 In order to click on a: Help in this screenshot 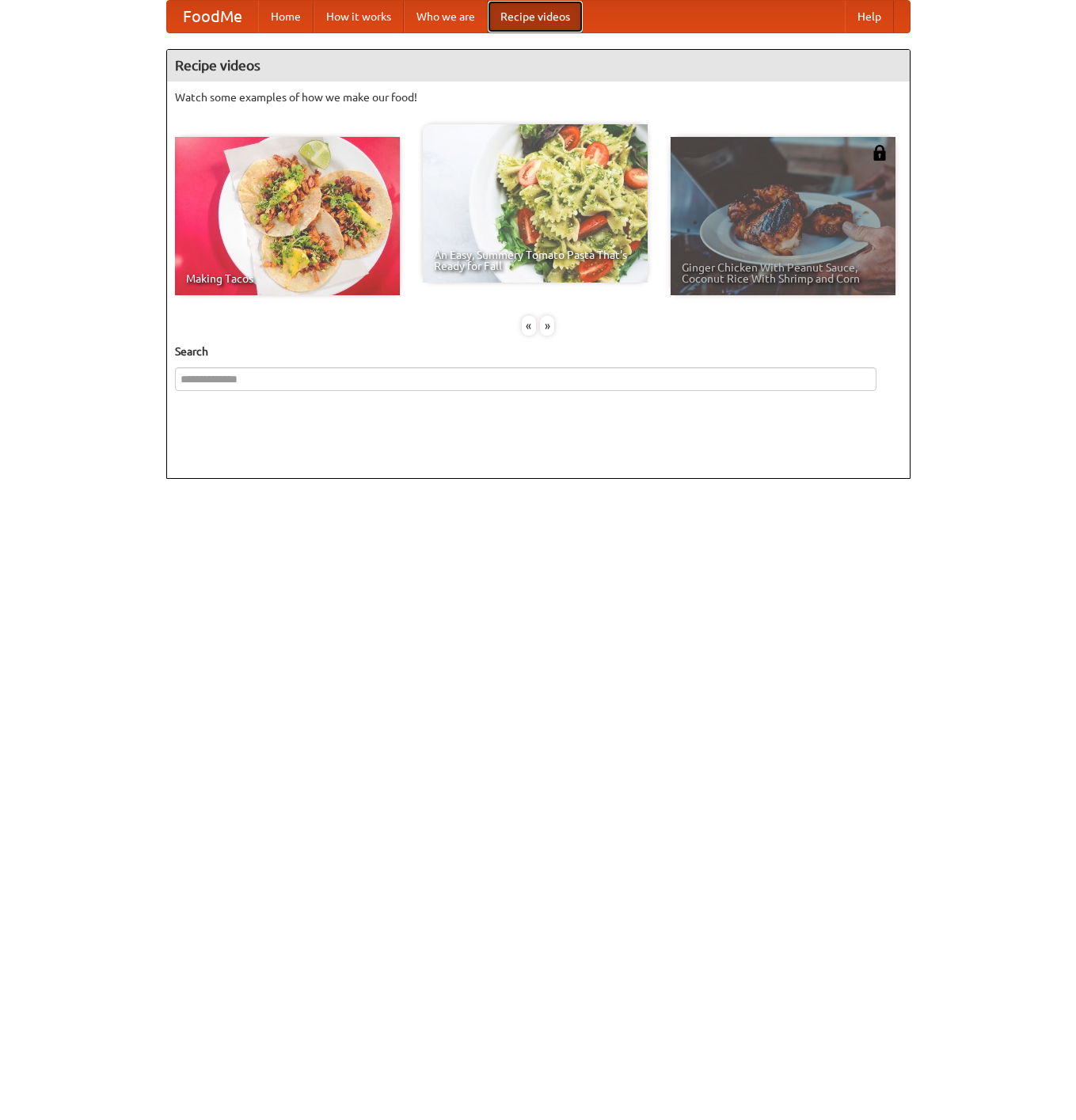, I will do `click(869, 17)`.